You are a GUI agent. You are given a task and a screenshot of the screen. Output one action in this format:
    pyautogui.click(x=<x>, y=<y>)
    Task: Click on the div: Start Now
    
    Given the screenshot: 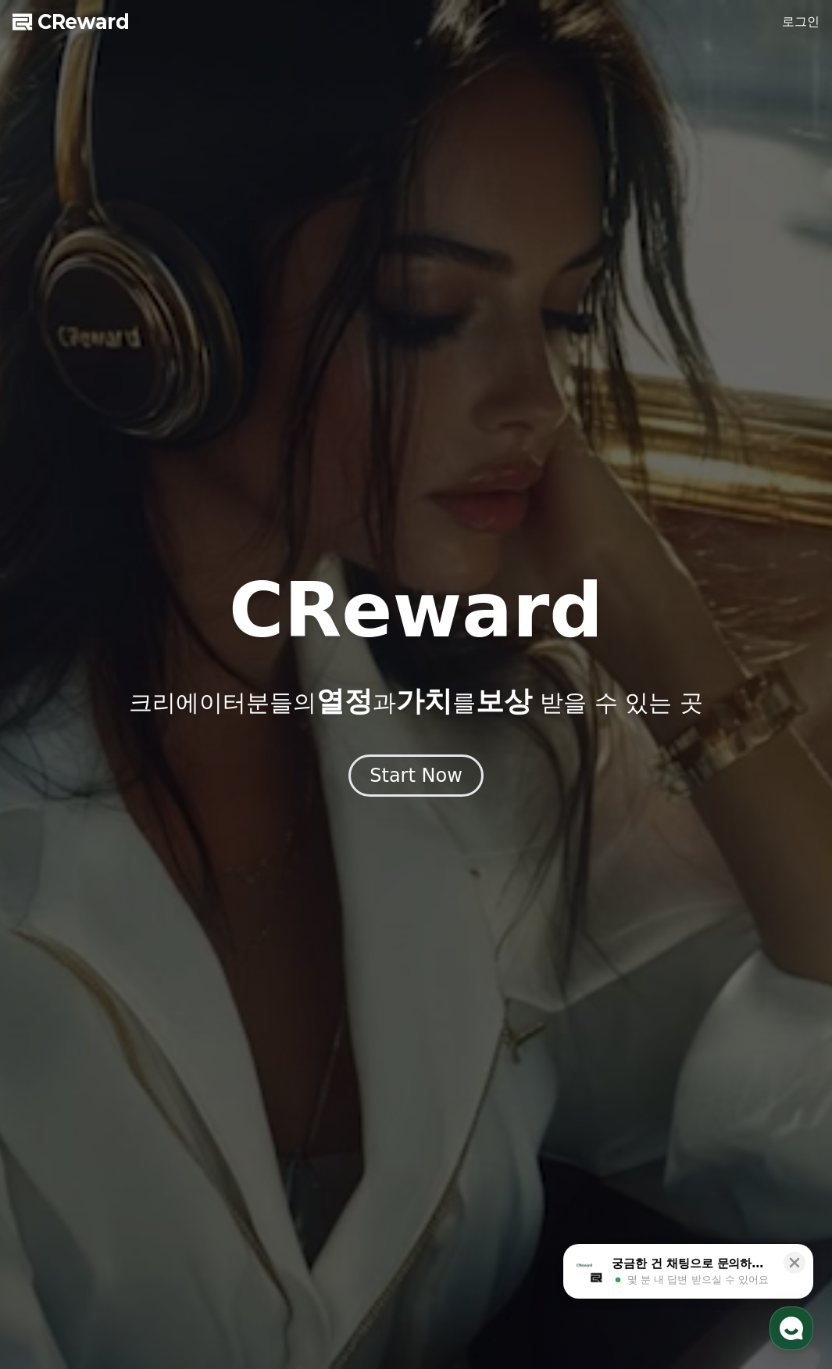 What is the action you would take?
    pyautogui.click(x=416, y=775)
    